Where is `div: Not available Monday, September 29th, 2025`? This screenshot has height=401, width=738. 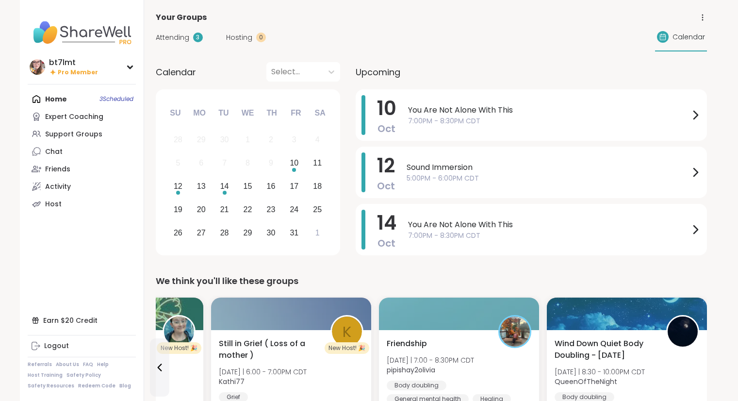 div: Not available Monday, September 29th, 2025 is located at coordinates (201, 140).